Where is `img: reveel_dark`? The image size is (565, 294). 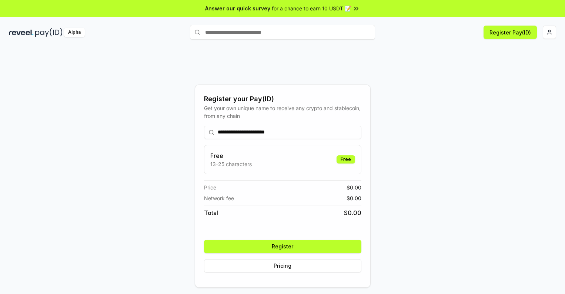 img: reveel_dark is located at coordinates (21, 32).